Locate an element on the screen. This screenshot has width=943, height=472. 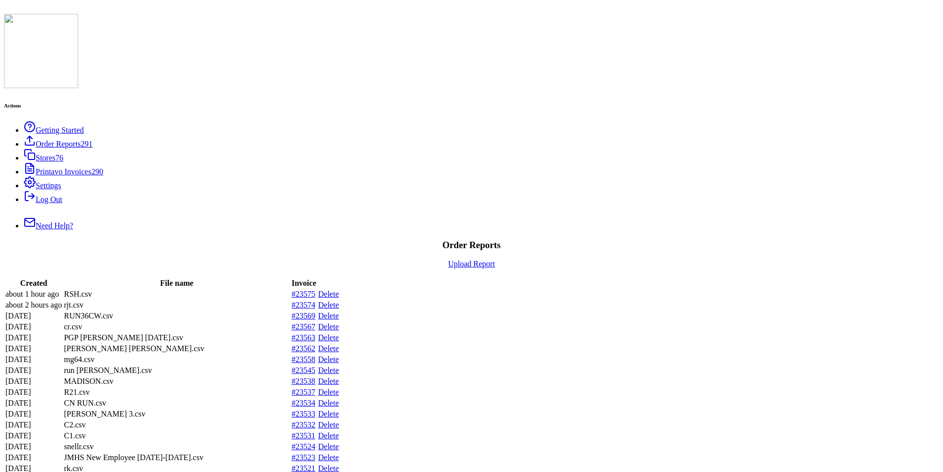
a: Upload Report is located at coordinates (471, 263).